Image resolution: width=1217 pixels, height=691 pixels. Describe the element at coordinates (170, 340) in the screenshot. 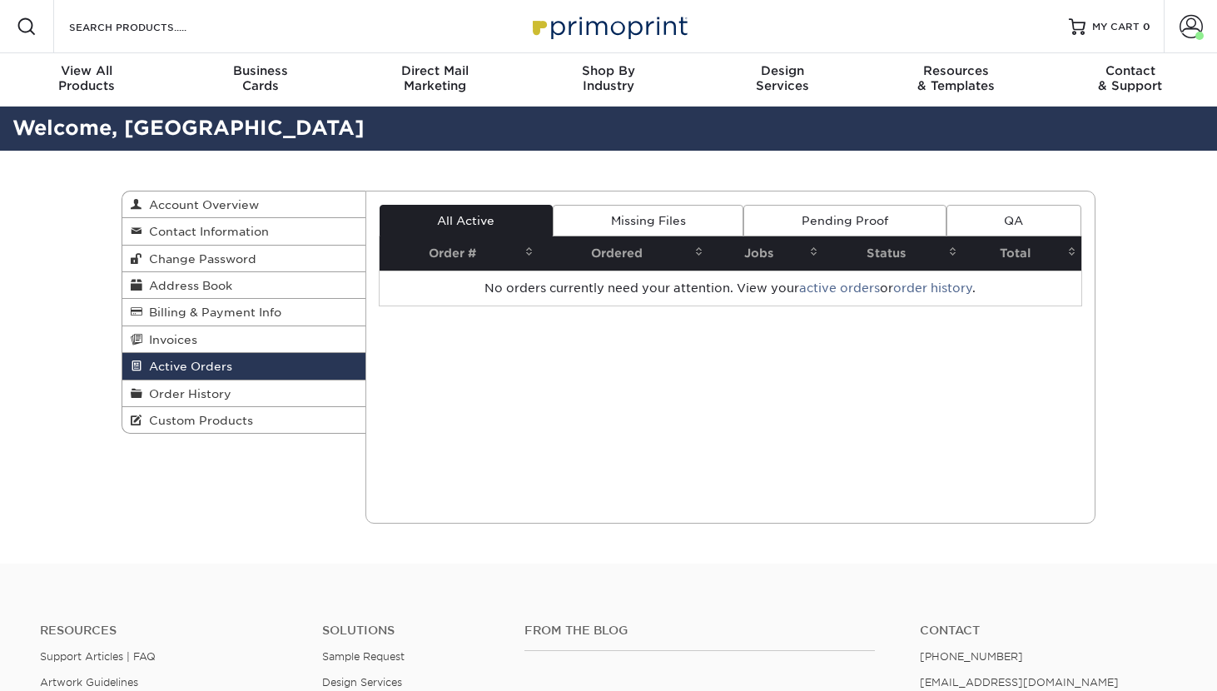

I see `span: Invoices` at that location.